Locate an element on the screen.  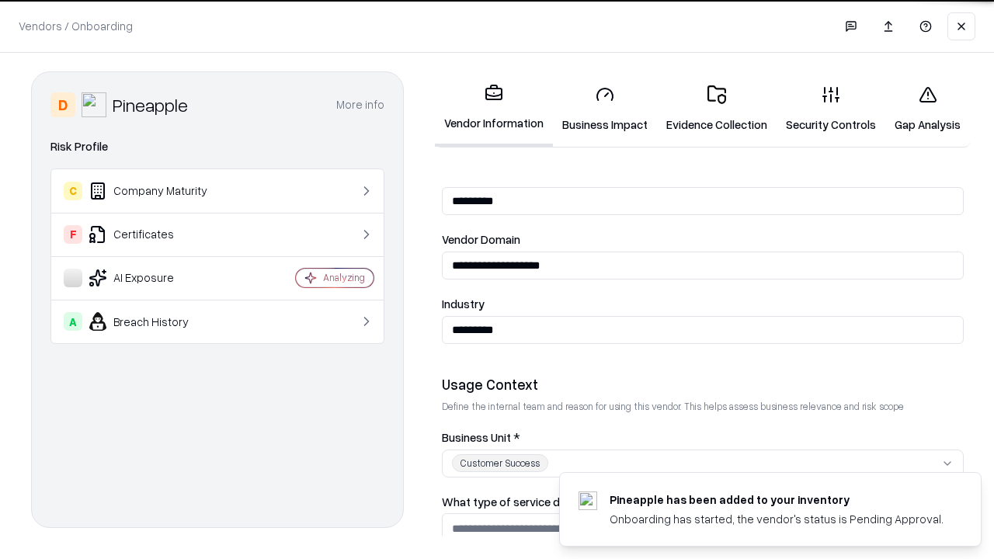
div: Pineapple is located at coordinates (150, 105).